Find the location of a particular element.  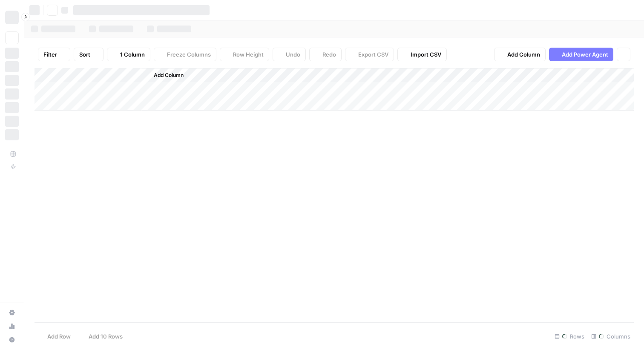

span: Sort is located at coordinates (85, 54).